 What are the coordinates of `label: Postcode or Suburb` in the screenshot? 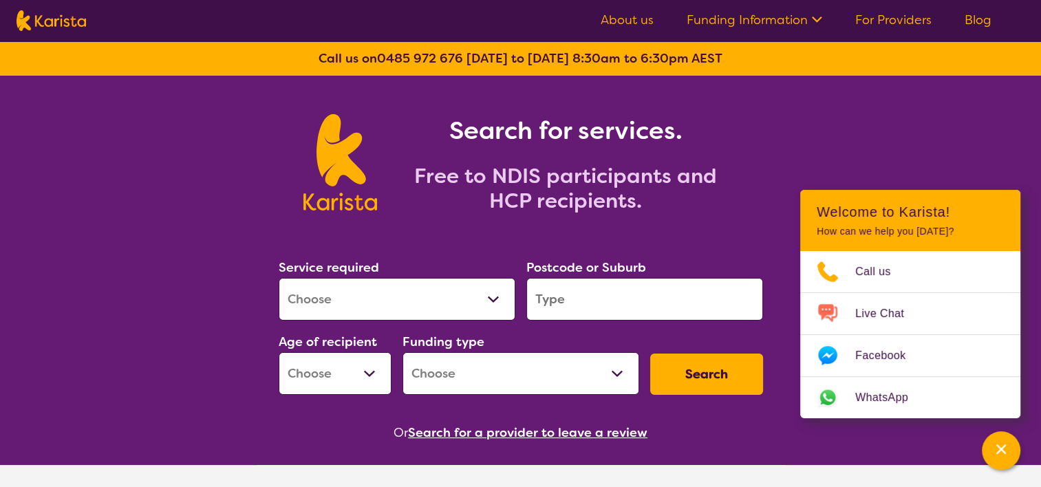 It's located at (586, 268).